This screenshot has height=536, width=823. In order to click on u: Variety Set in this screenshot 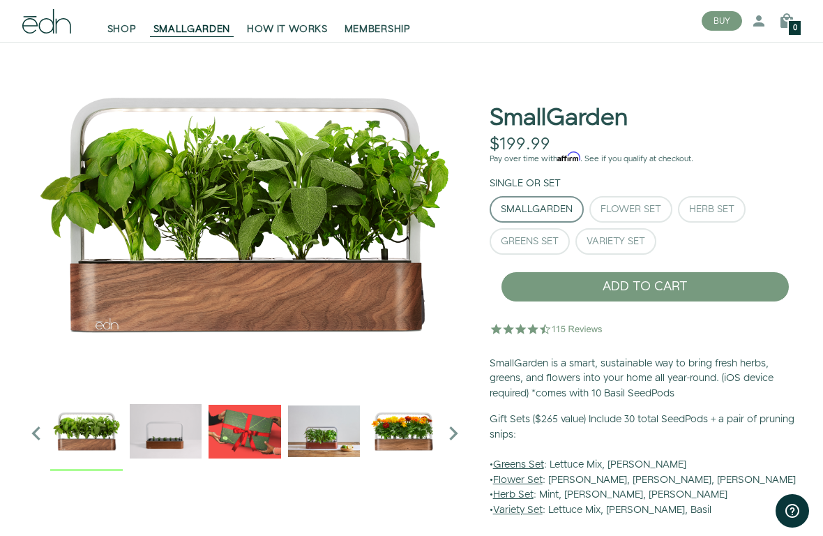, I will do `click(518, 510)`.